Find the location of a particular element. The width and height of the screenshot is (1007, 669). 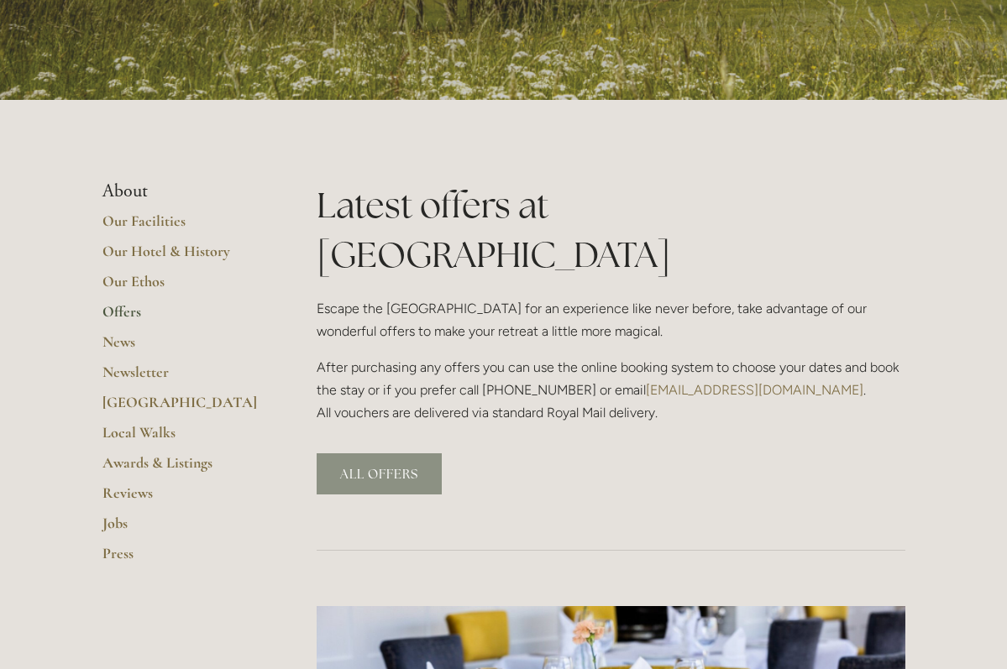

a: Our Facilities is located at coordinates (182, 227).